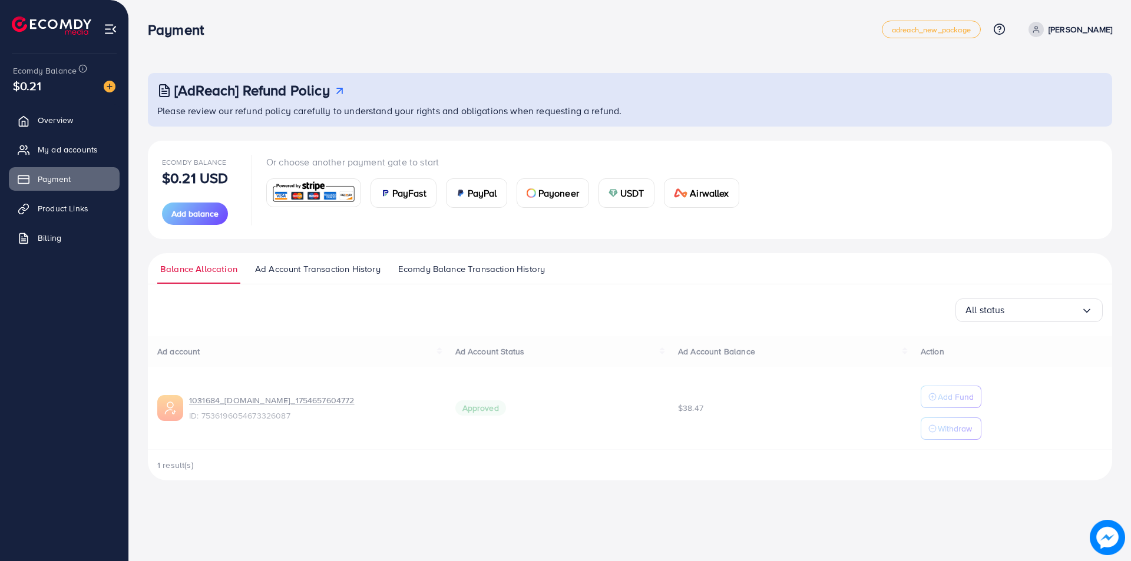 The width and height of the screenshot is (1131, 561). Describe the element at coordinates (110, 29) in the screenshot. I see `img: menu` at that location.